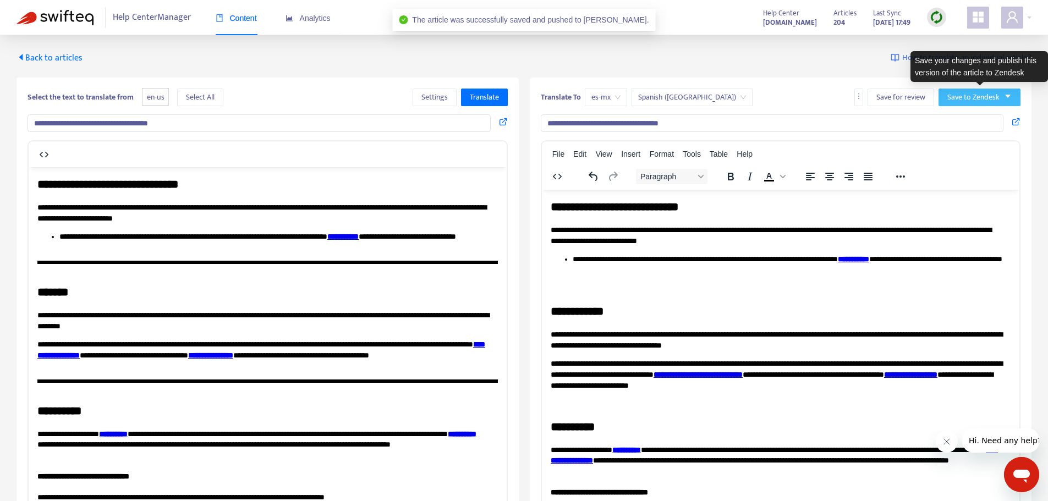  I want to click on div: Save your changes and publish this version of the article to Zendesk, so click(979, 67).